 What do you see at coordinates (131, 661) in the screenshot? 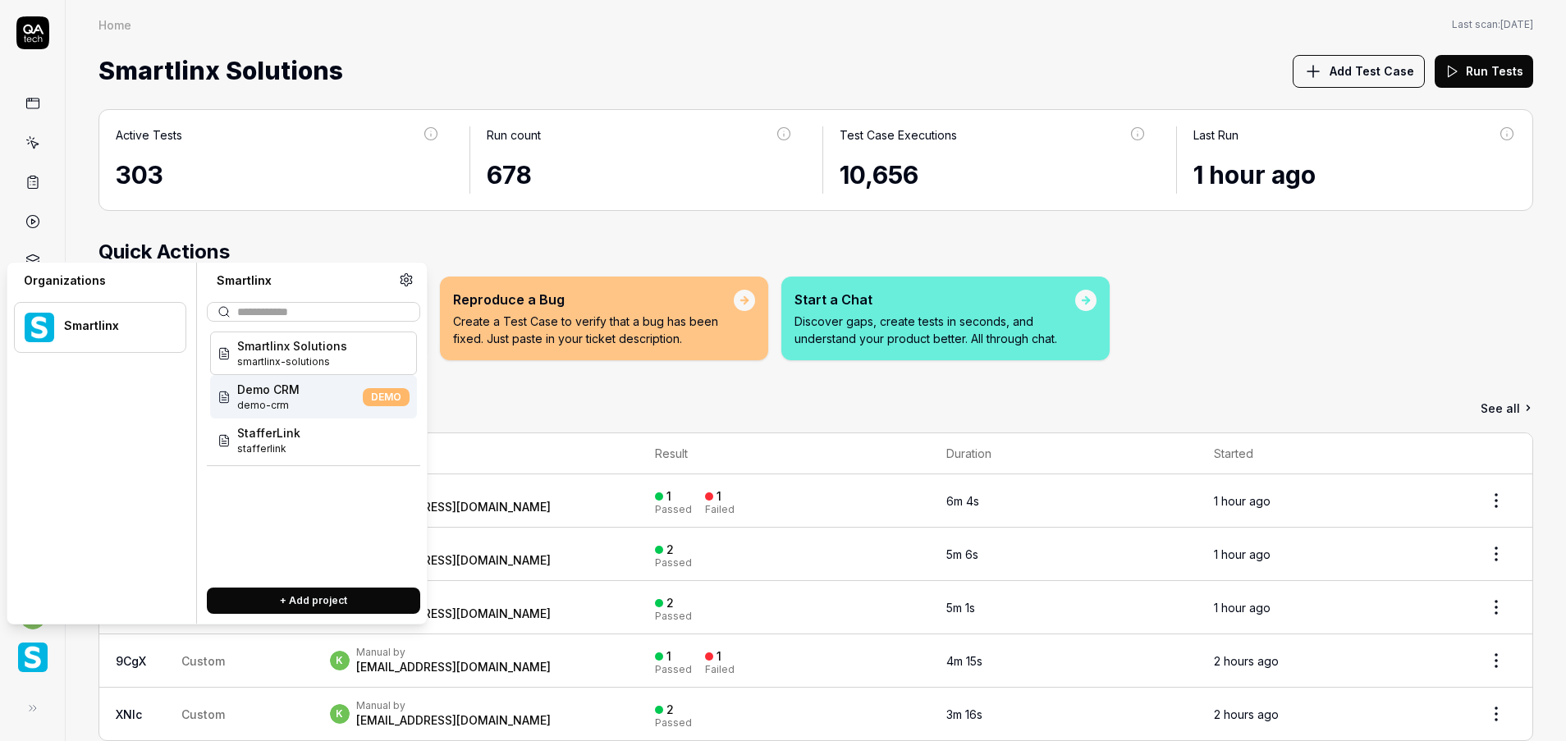
I see `a: 9CgX` at bounding box center [131, 661].